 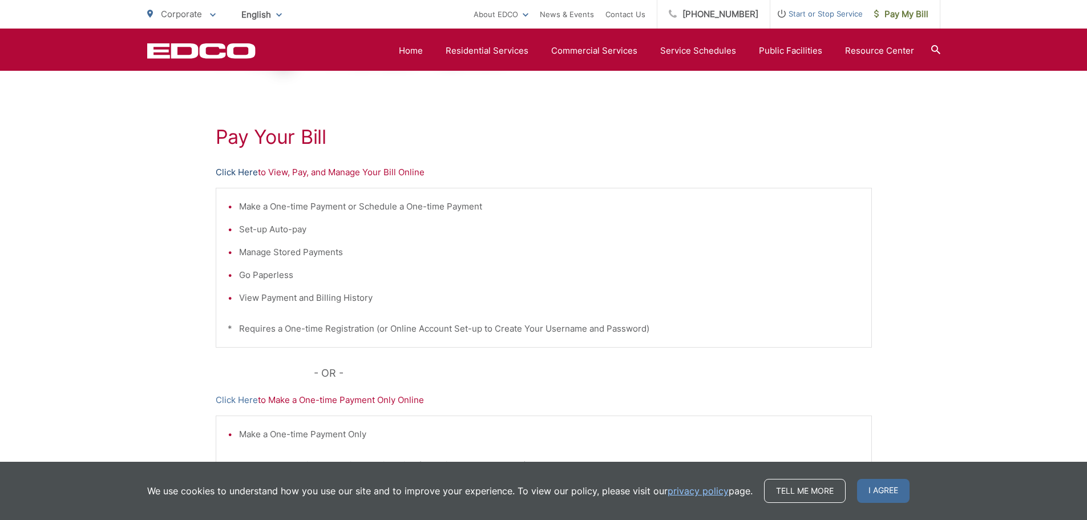 I want to click on li: Make a One-time Payment Only, so click(x=550, y=434).